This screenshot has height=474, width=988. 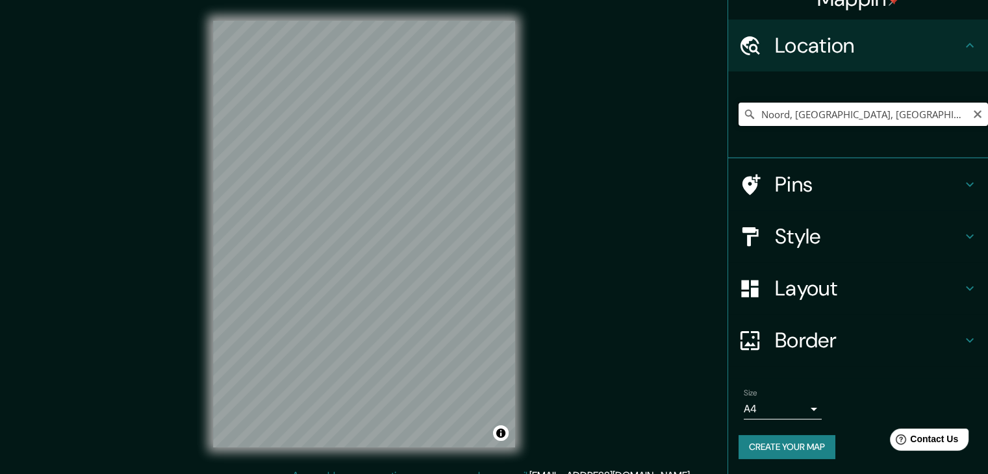 I want to click on button: Clear, so click(x=978, y=113).